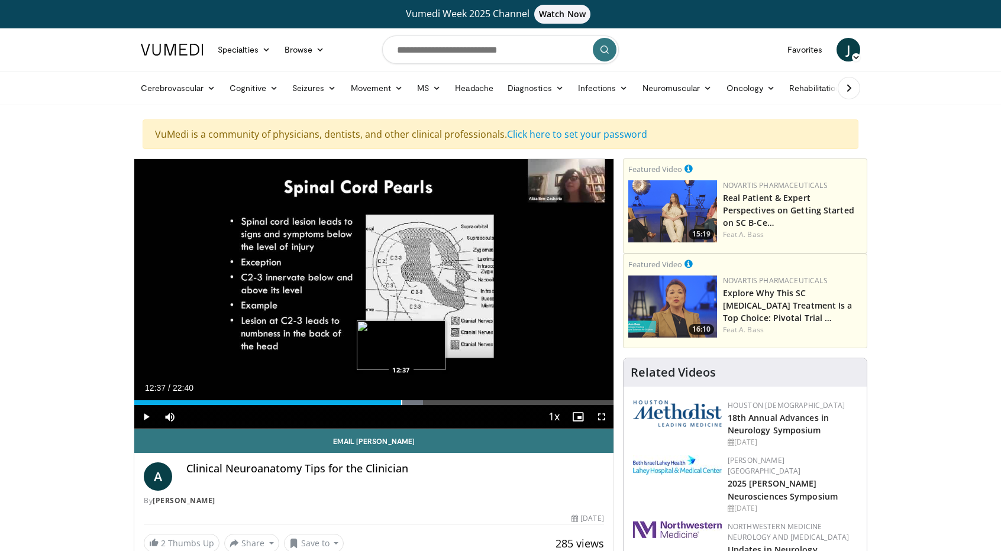  Describe the element at coordinates (677, 530) in the screenshot. I see `img: 2a462fb6-9365-492a-ac79-3166a6f924d8.png.150x105_q85_autocrop_double_scale_upscale_version-0.2.jpg` at that location.